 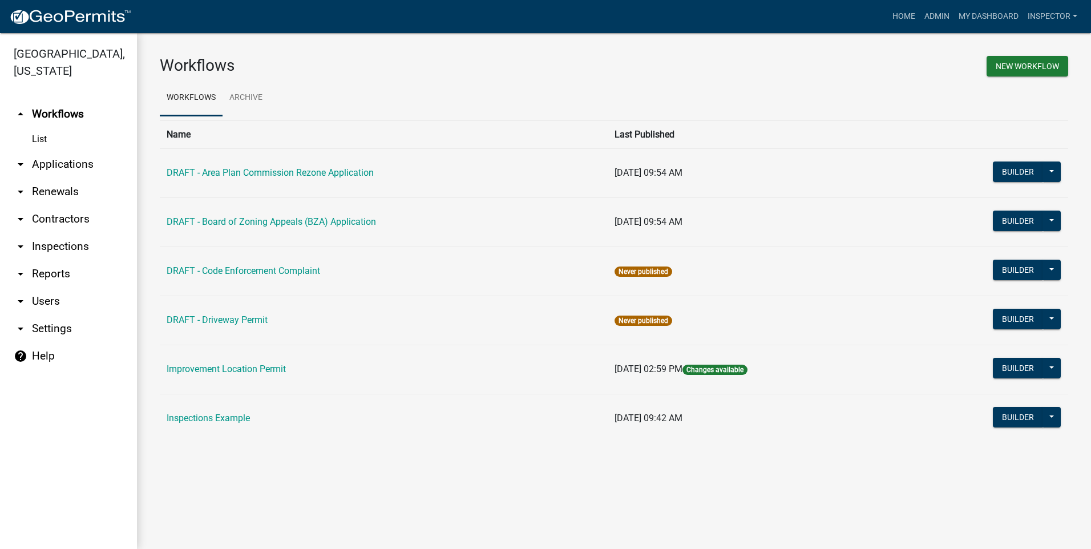 What do you see at coordinates (191, 98) in the screenshot?
I see `a: Workflows` at bounding box center [191, 98].